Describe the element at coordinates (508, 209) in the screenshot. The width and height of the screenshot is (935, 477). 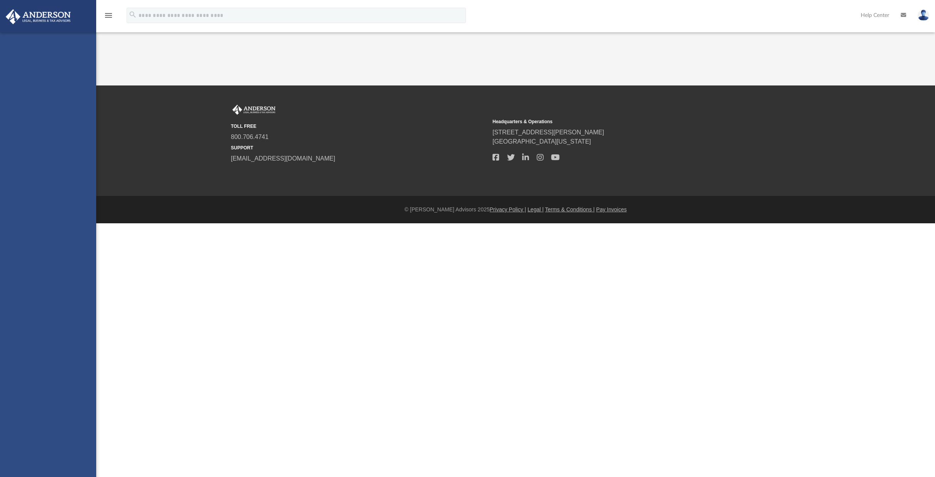
I see `a: Privacy Policy |` at that location.